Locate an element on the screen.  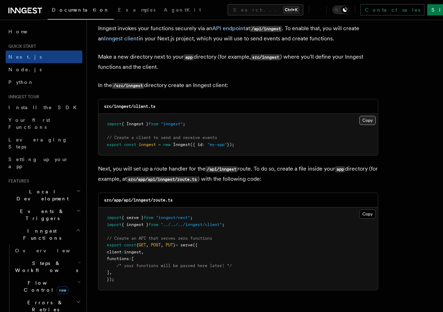
span: POST is located at coordinates (156, 245).